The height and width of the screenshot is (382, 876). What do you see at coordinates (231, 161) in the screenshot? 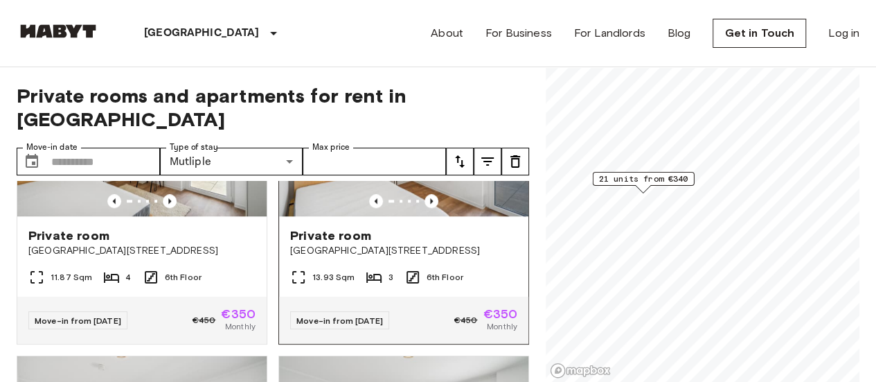
I see `div: Mutliple` at bounding box center [231, 161].